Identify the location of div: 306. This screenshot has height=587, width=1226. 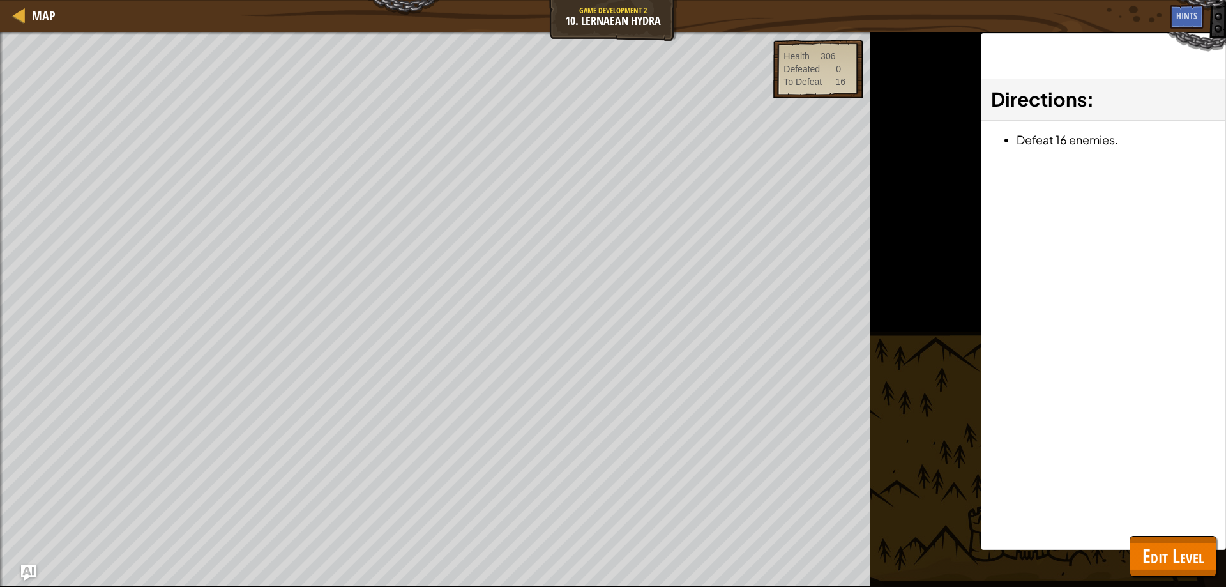
(828, 56).